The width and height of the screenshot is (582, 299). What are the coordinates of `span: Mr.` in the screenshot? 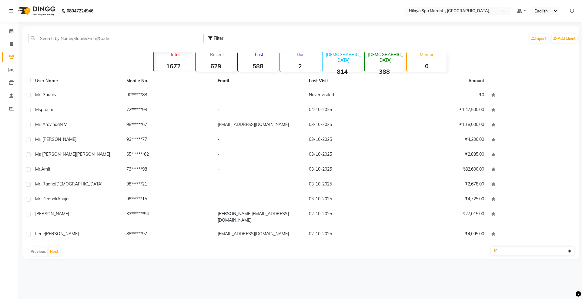 It's located at (38, 169).